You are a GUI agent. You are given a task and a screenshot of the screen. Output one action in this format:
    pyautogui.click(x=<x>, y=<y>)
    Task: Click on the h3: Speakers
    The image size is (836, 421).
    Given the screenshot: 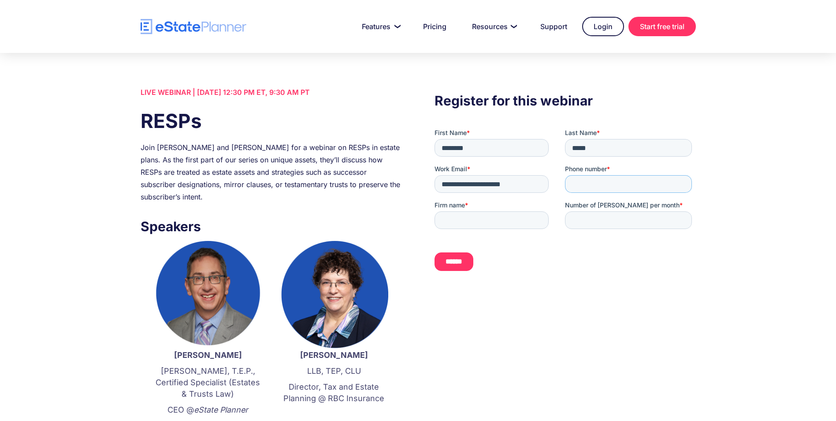 What is the action you would take?
    pyautogui.click(x=271, y=226)
    